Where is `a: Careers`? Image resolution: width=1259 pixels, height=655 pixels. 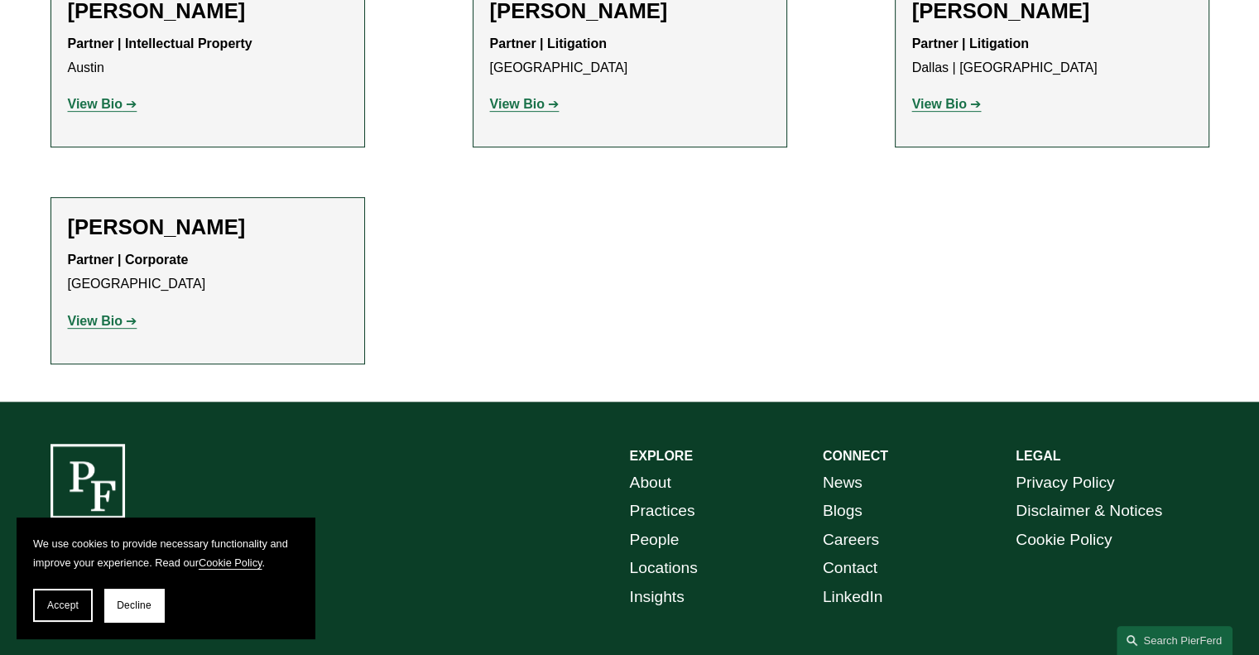 a: Careers is located at coordinates (851, 540).